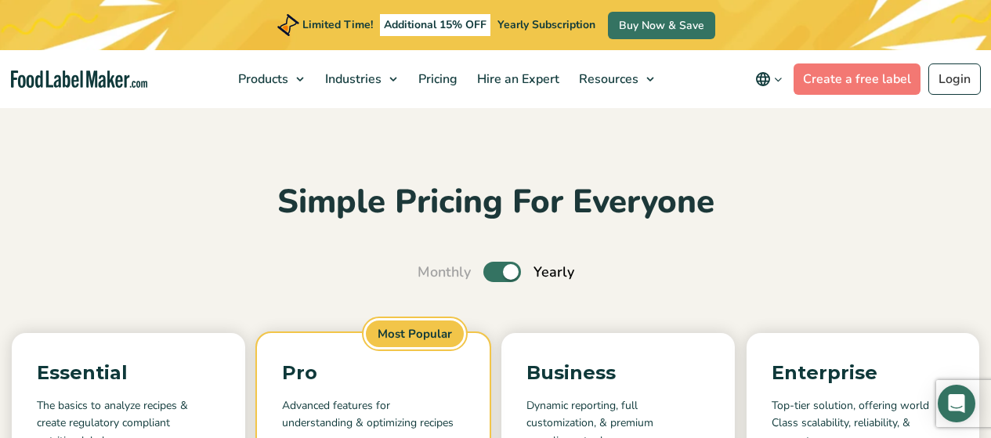 This screenshot has width=991, height=438. Describe the element at coordinates (262, 79) in the screenshot. I see `span: Products` at that location.